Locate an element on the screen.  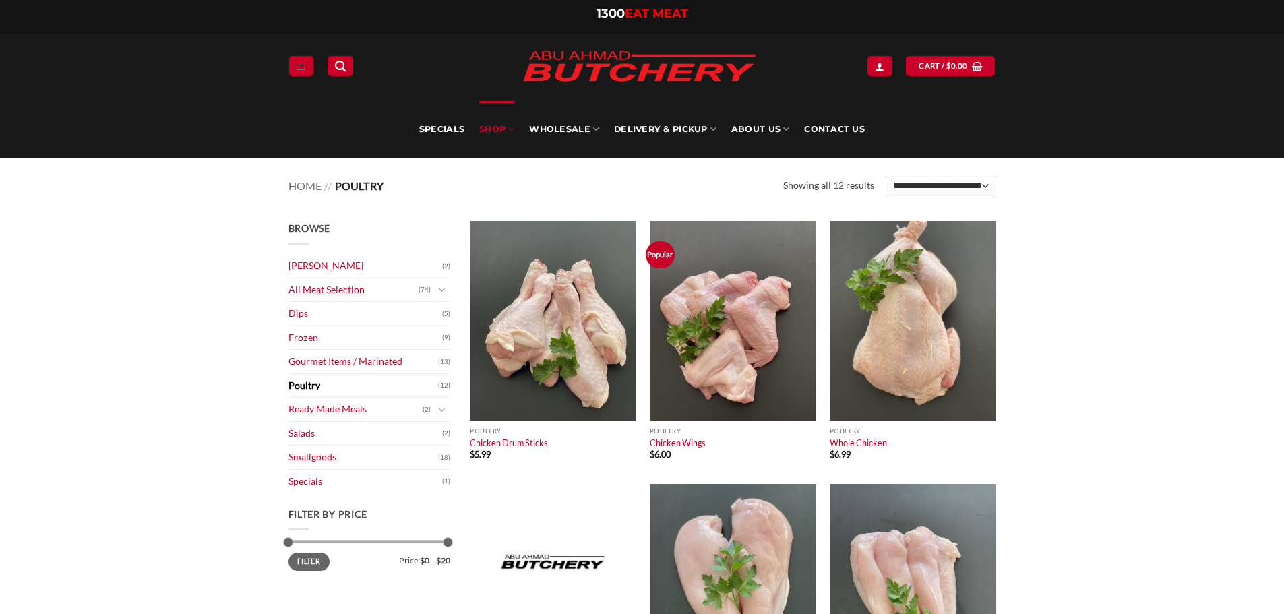
bdi: 5.99 is located at coordinates (480, 454).